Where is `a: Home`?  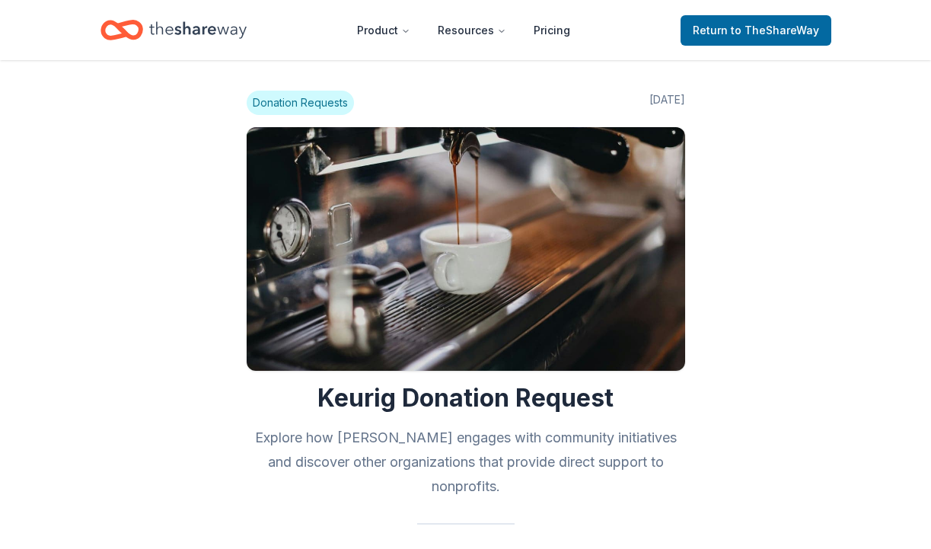 a: Home is located at coordinates (173, 30).